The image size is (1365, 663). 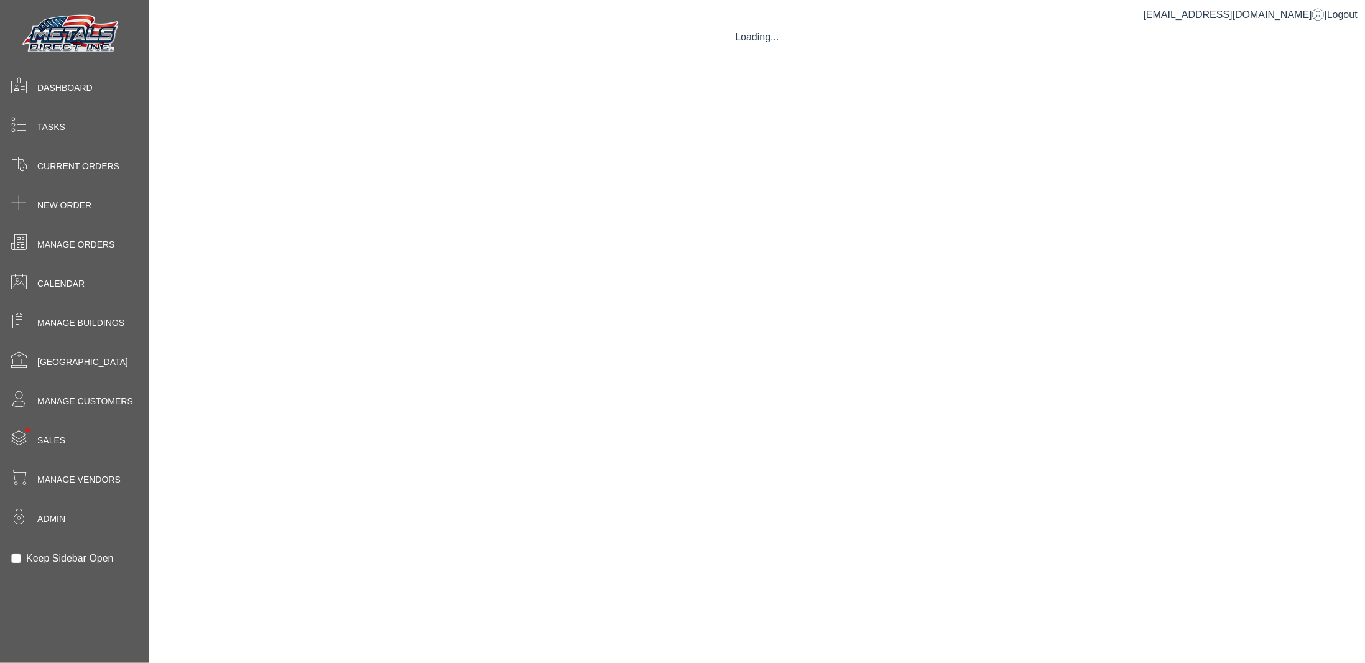 I want to click on span: Current Orders, so click(x=78, y=166).